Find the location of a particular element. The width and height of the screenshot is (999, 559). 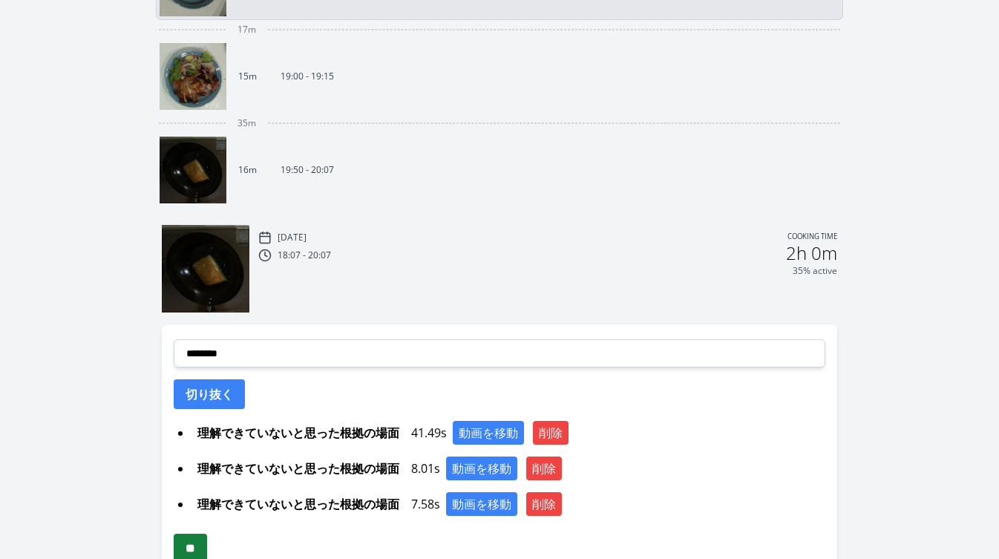

span: 17m is located at coordinates (246, 30).